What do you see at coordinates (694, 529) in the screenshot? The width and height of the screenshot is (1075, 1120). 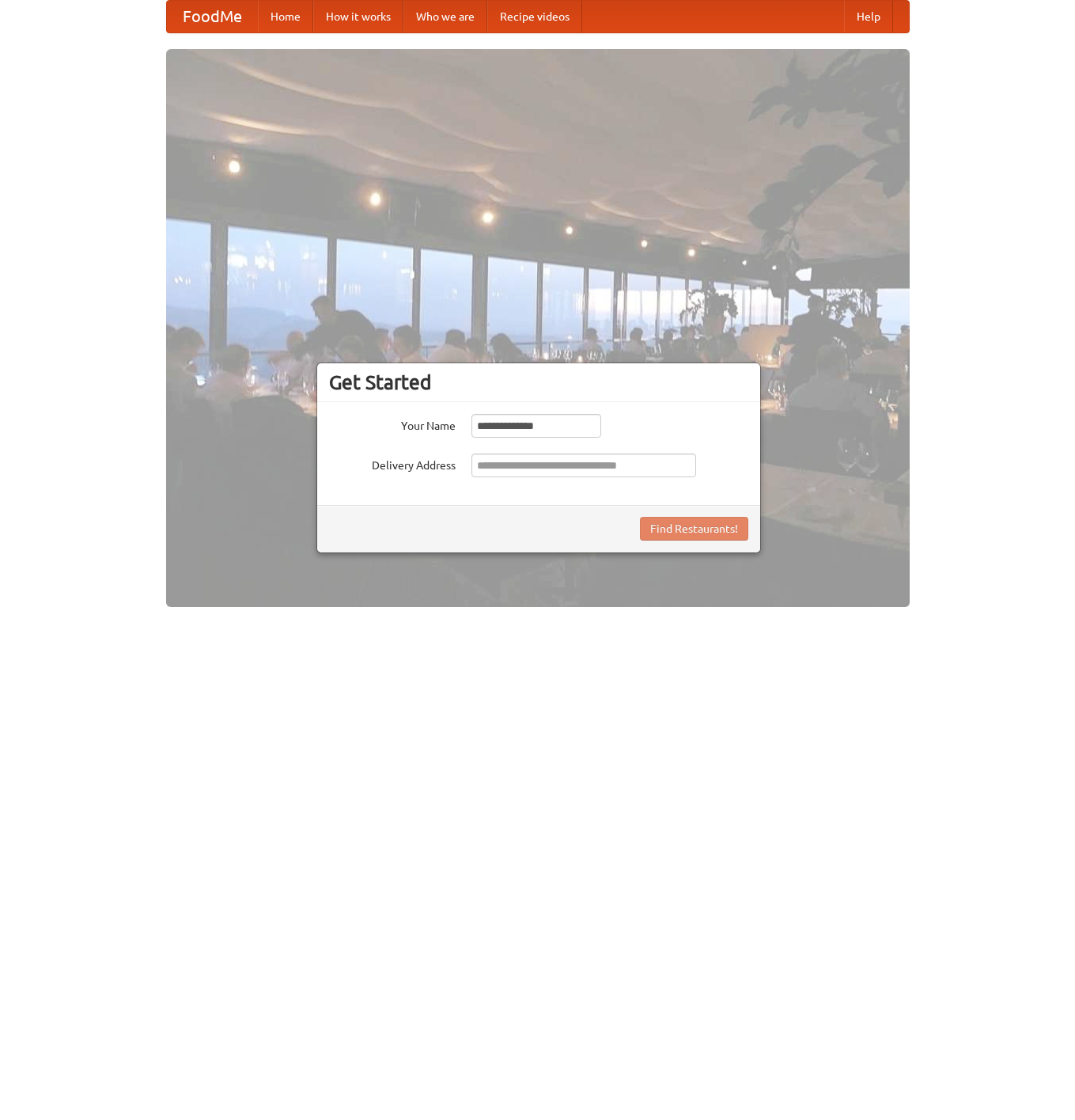 I see `button: Find Restaurants!` at bounding box center [694, 529].